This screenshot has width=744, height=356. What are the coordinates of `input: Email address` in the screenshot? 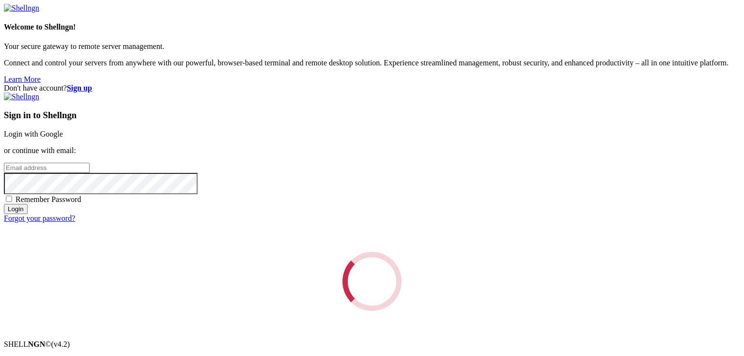 It's located at (46, 168).